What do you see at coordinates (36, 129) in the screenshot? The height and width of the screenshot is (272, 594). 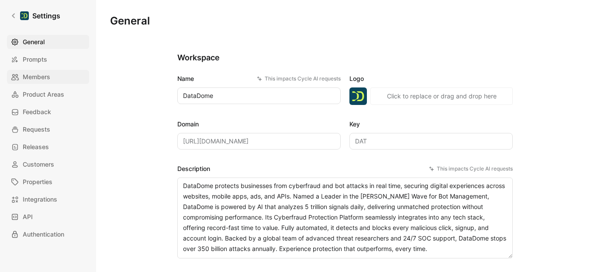 I see `span: Requests` at bounding box center [36, 129].